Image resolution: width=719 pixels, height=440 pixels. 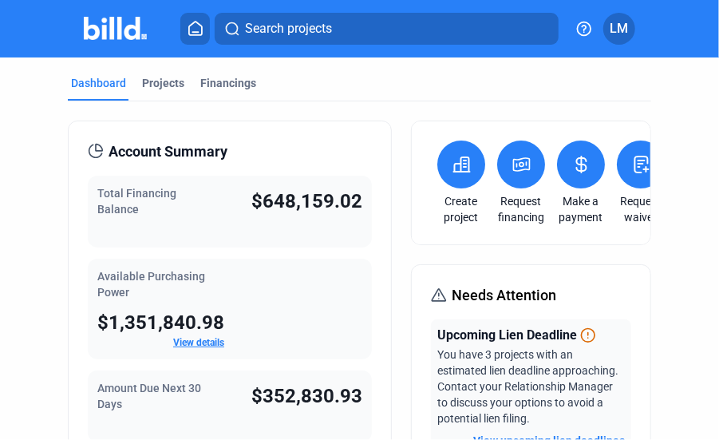 I want to click on a: Request waiver, so click(x=640, y=209).